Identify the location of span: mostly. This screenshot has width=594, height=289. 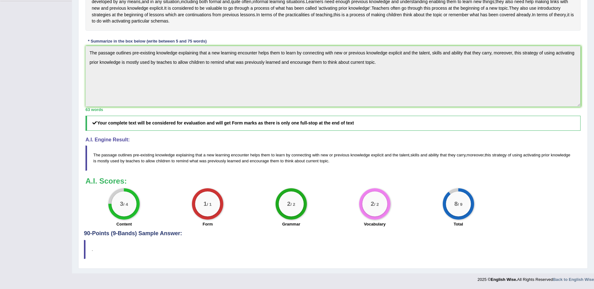
(103, 161).